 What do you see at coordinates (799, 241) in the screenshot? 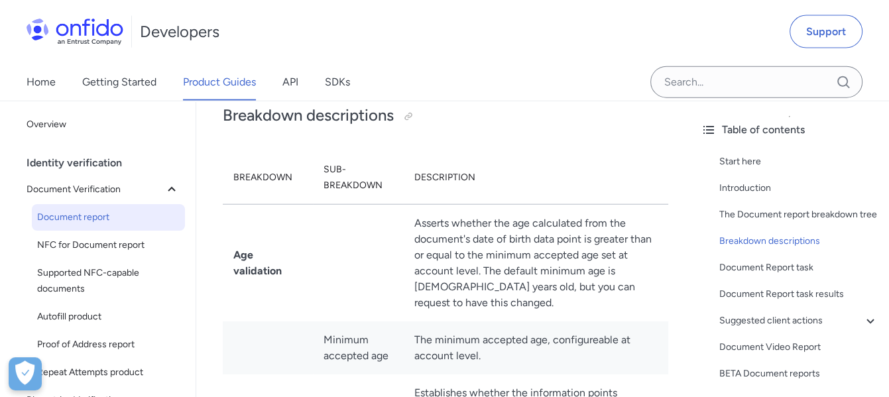
I see `div: Breakdown descriptions` at bounding box center [799, 241].